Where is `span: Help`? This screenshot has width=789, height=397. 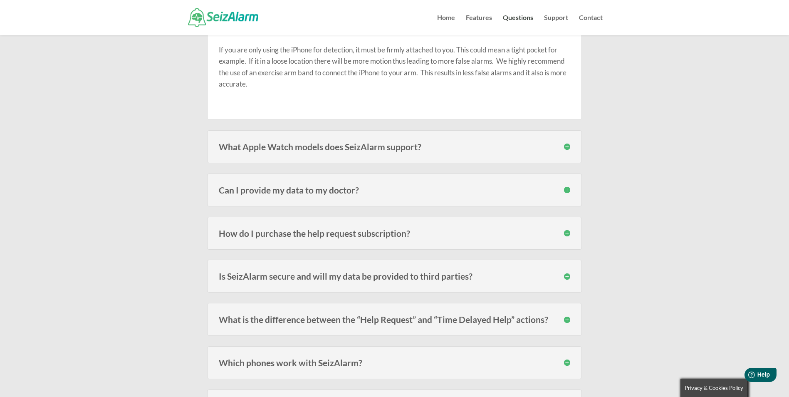 span: Help is located at coordinates (49, 10).